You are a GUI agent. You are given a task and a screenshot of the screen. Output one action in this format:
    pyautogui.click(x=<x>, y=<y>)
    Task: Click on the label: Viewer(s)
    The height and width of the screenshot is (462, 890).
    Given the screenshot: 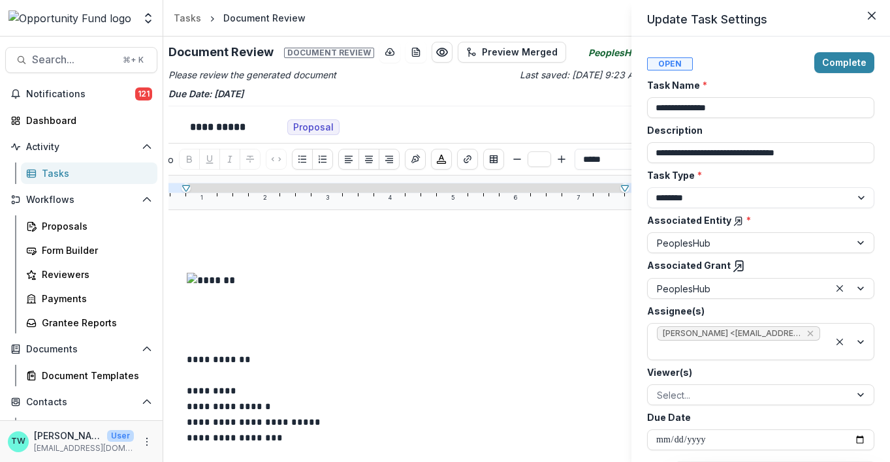 What is the action you would take?
    pyautogui.click(x=757, y=372)
    